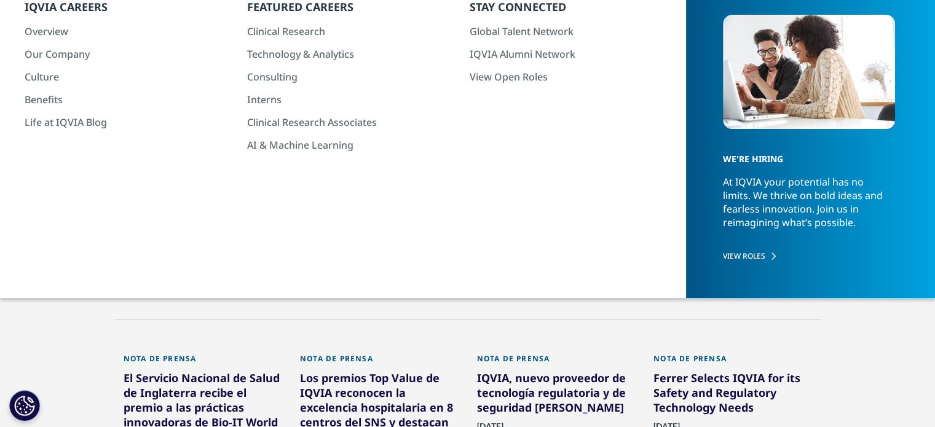 The image size is (935, 427). Describe the element at coordinates (25, 406) in the screenshot. I see `button: Configuración de cookies` at that location.